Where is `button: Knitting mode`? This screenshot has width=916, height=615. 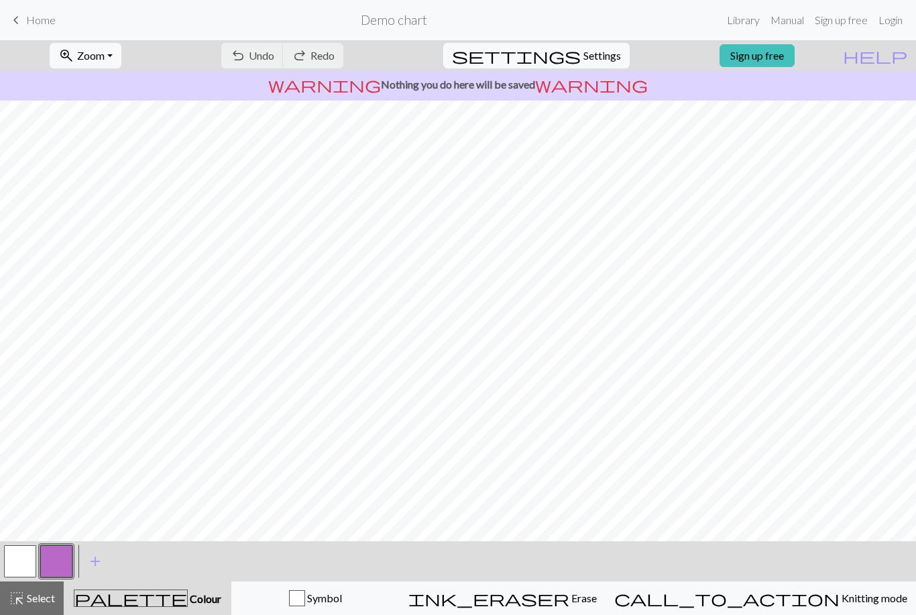
button: Knitting mode is located at coordinates (760, 598).